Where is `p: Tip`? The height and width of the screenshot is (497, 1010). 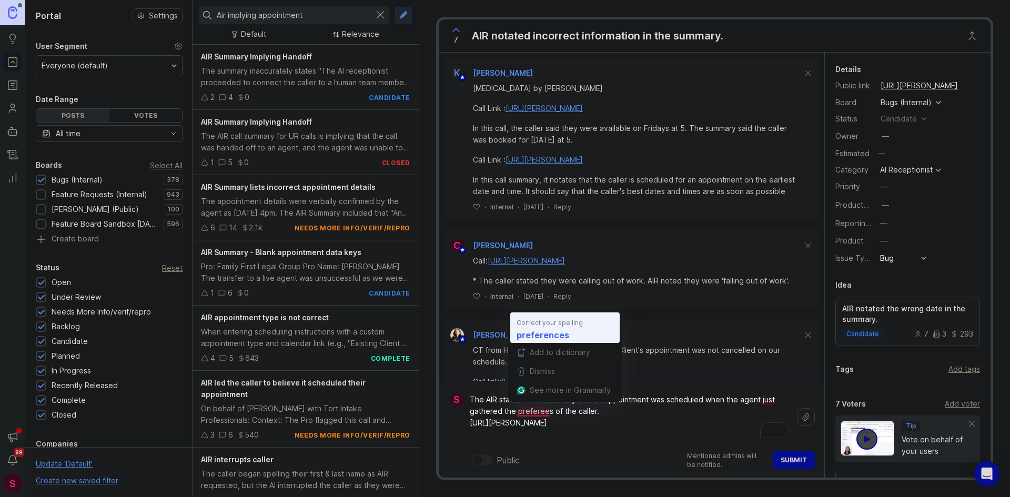
p: Tip is located at coordinates (911, 426).